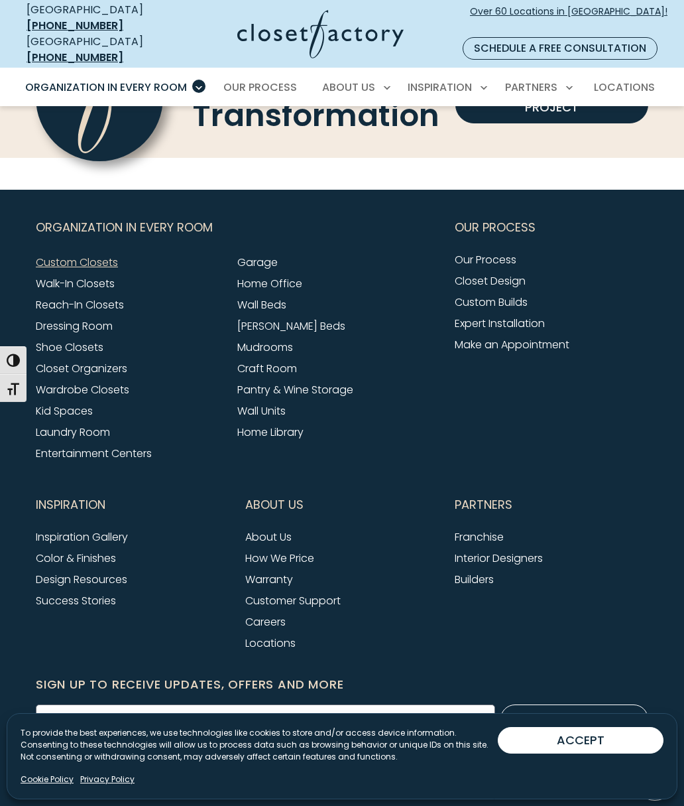 The width and height of the screenshot is (684, 806). Describe the element at coordinates (237, 227) in the screenshot. I see `button: Footer Subnav Button - Organization in Every Room` at that location.